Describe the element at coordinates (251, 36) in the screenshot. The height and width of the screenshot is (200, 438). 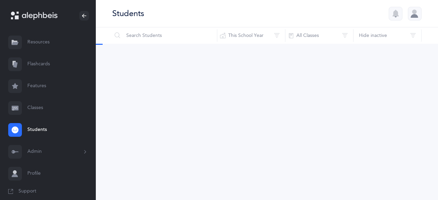
I see `button: This School Year` at that location.